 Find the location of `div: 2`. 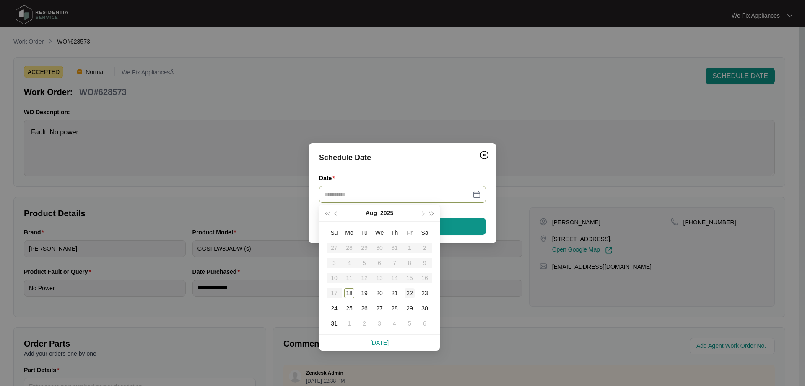

div: 2 is located at coordinates (365, 323).